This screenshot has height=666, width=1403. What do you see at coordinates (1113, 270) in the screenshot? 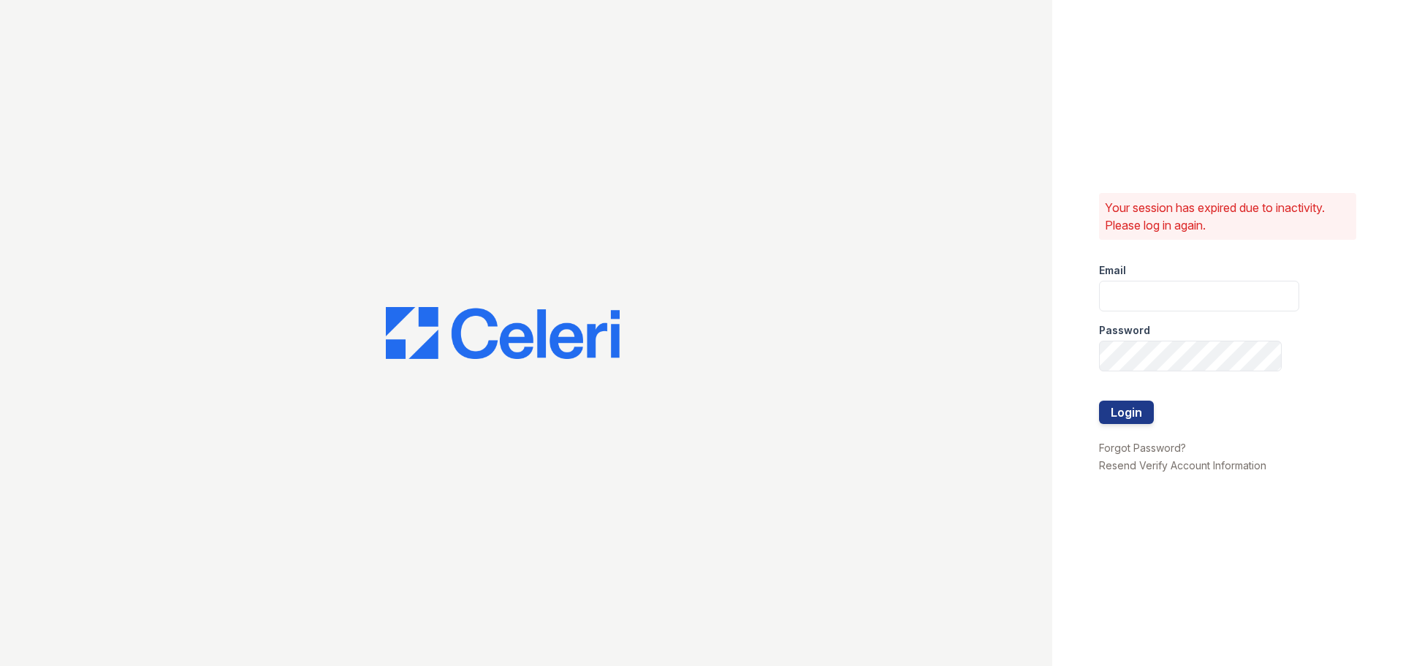
I see `label: Email` at bounding box center [1113, 270].